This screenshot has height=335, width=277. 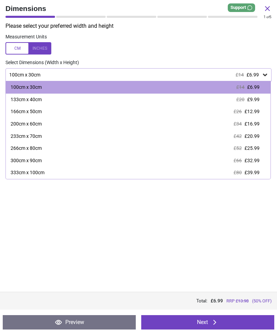 What do you see at coordinates (238, 111) in the screenshot?
I see `span: £26` at bounding box center [238, 111].